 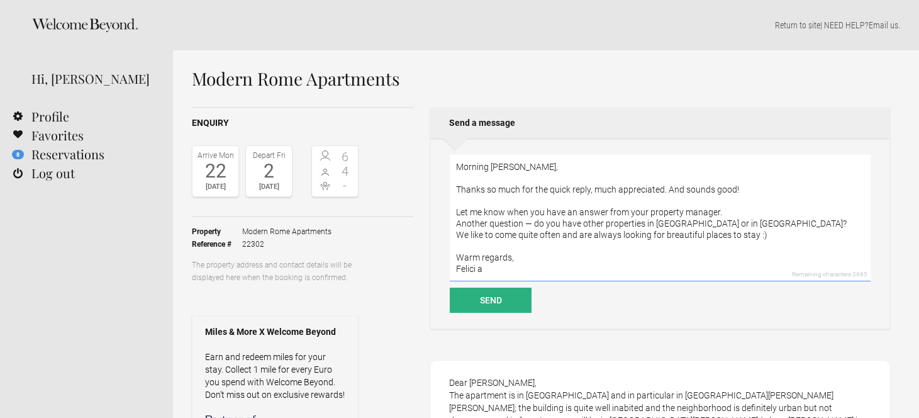 What do you see at coordinates (215, 155) in the screenshot?
I see `div: Arrive Mon` at bounding box center [215, 155].